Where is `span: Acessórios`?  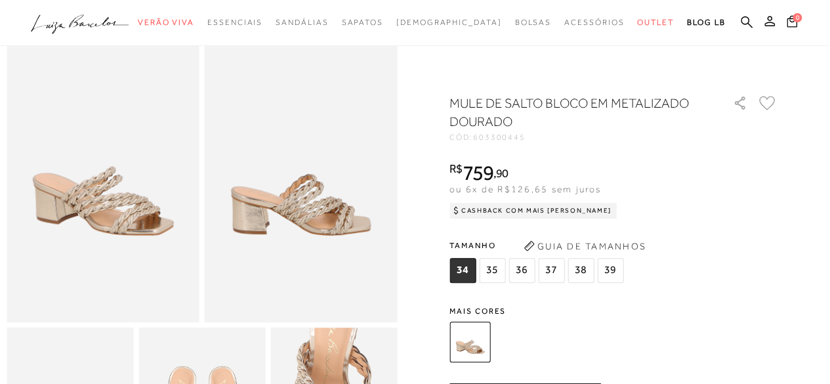 span: Acessórios is located at coordinates (594, 22).